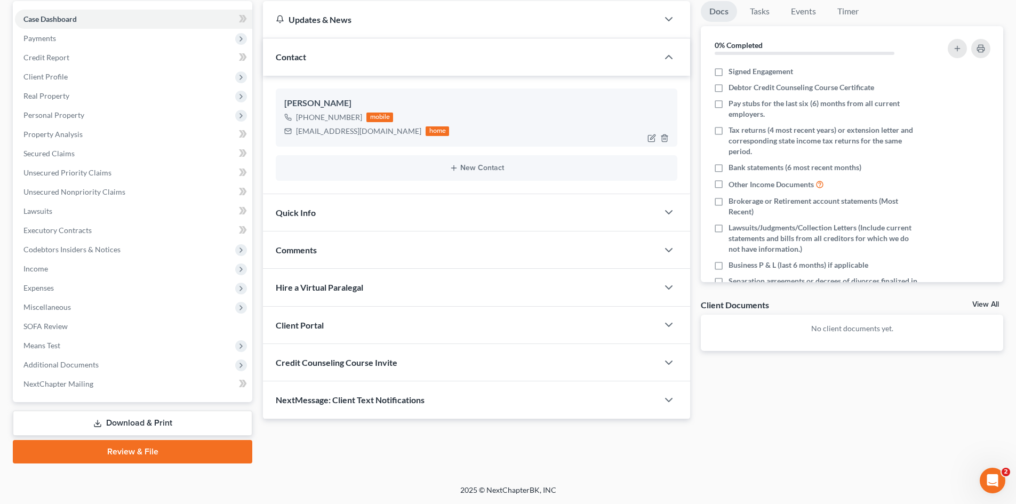 The height and width of the screenshot is (504, 1016). I want to click on span: Executory Contracts, so click(58, 230).